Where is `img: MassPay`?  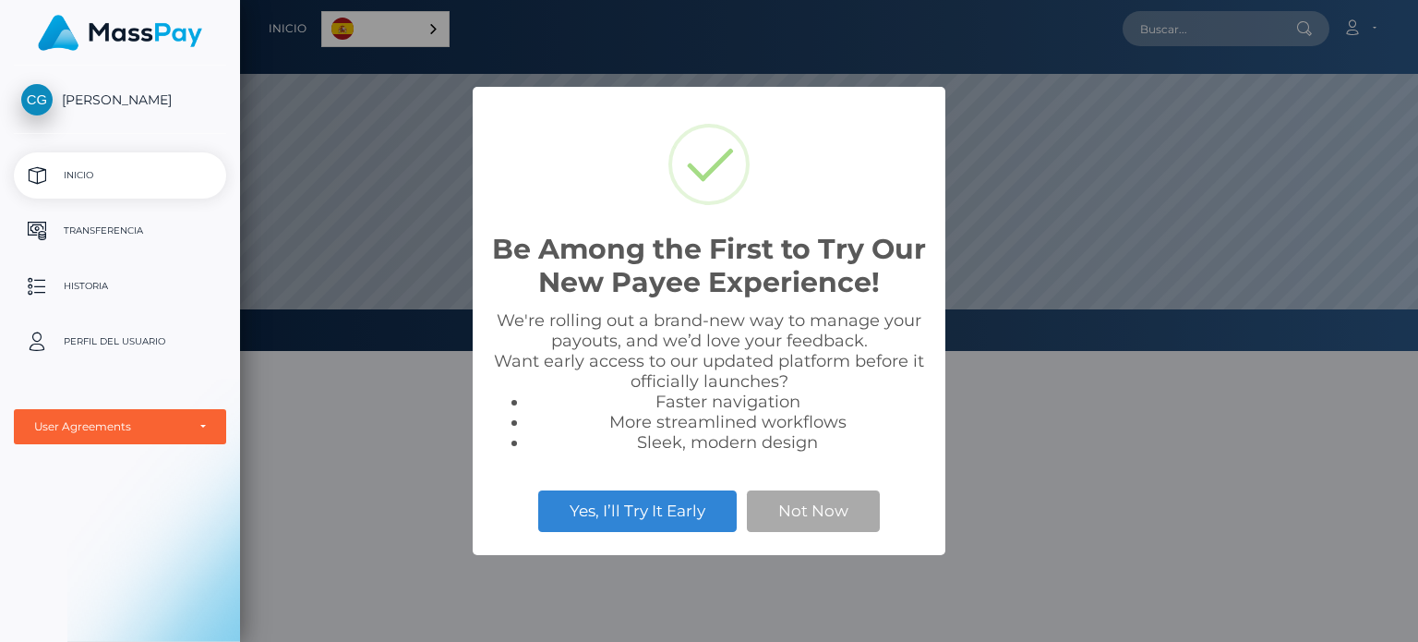 img: MassPay is located at coordinates (120, 32).